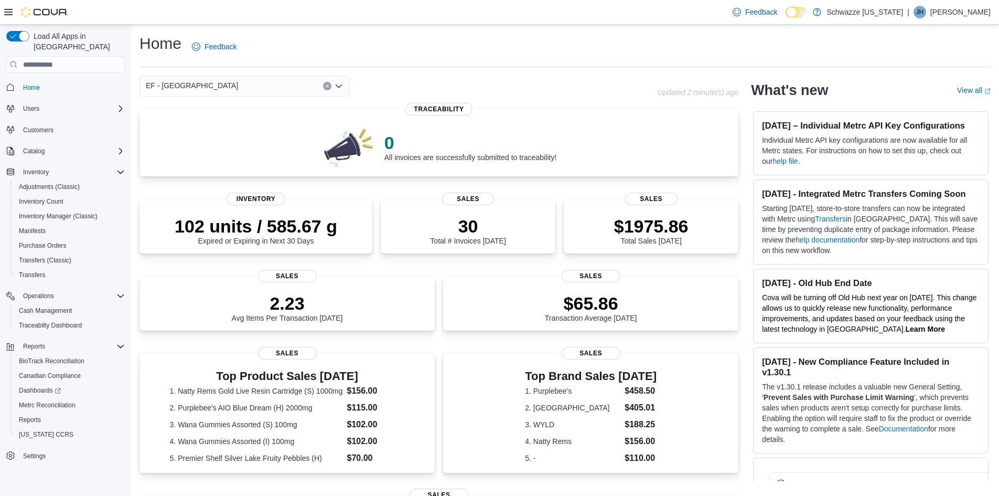 Image resolution: width=999 pixels, height=496 pixels. What do you see at coordinates (70, 246) in the screenshot?
I see `span: Purchase Orders` at bounding box center [70, 246].